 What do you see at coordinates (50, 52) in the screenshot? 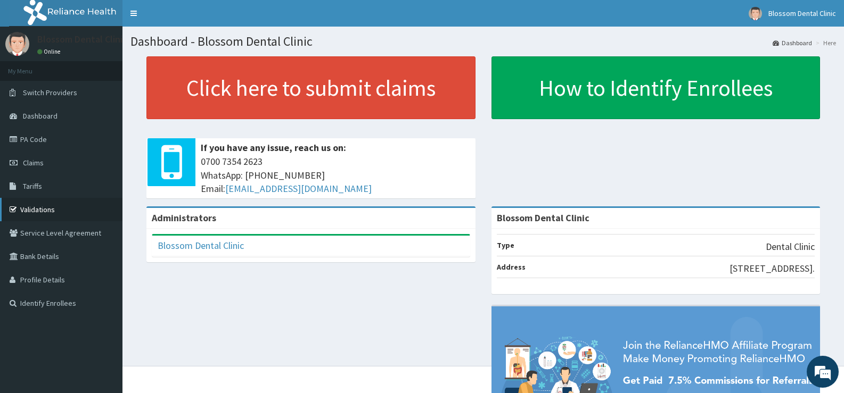
I see `a: Online` at bounding box center [50, 52].